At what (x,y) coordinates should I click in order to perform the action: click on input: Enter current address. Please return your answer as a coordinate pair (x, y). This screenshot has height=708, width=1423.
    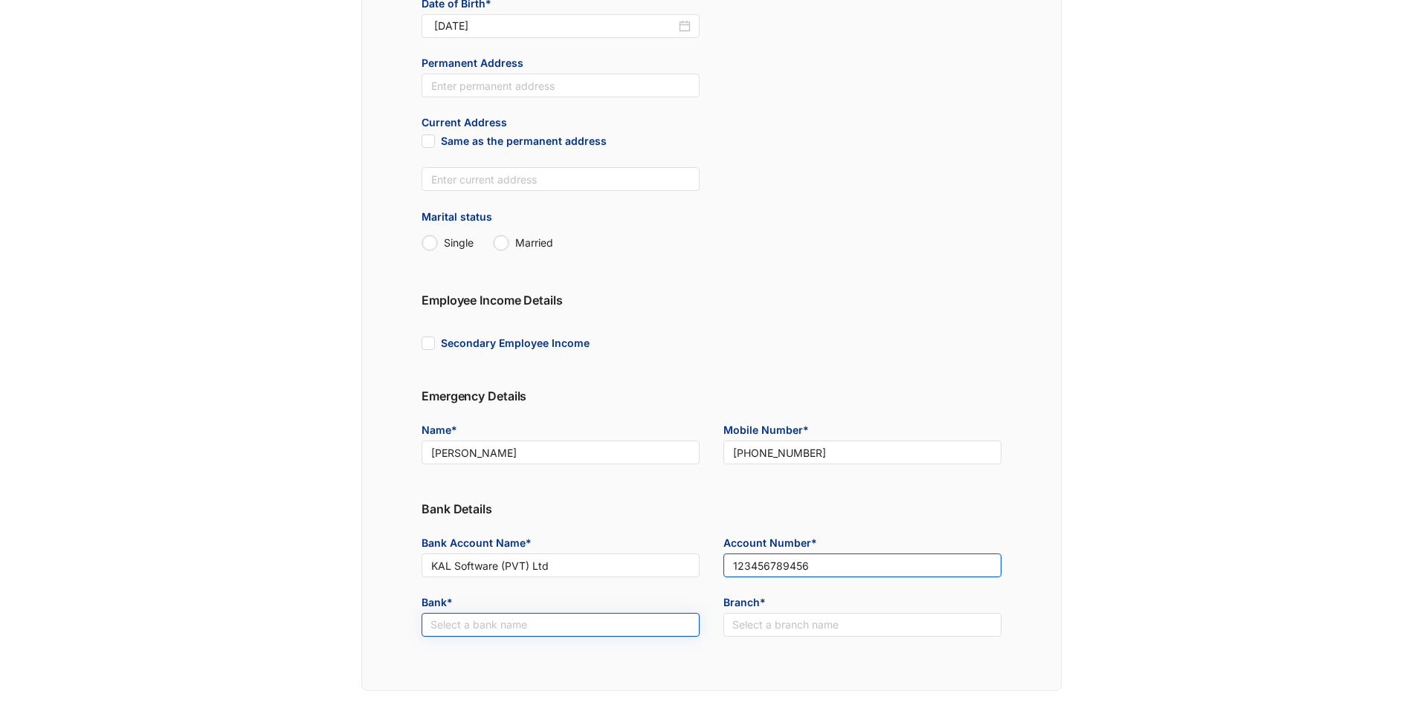
    Looking at the image, I should click on (560, 179).